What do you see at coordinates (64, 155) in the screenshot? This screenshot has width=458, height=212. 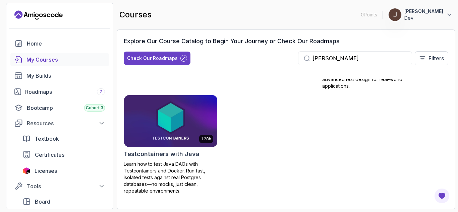 I see `a: certificates` at bounding box center [64, 155].